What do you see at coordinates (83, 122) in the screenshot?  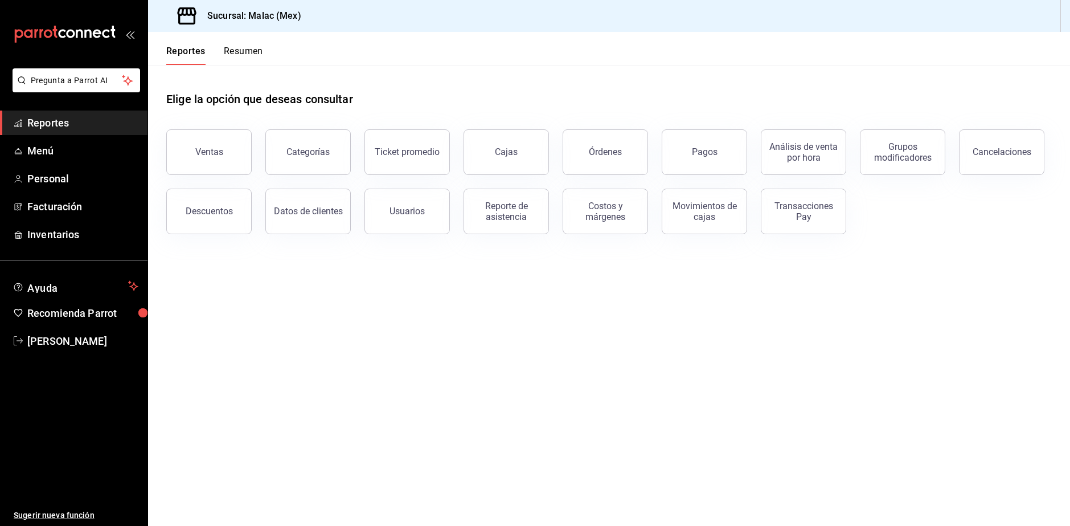 I see `span: Reportes` at bounding box center [83, 122].